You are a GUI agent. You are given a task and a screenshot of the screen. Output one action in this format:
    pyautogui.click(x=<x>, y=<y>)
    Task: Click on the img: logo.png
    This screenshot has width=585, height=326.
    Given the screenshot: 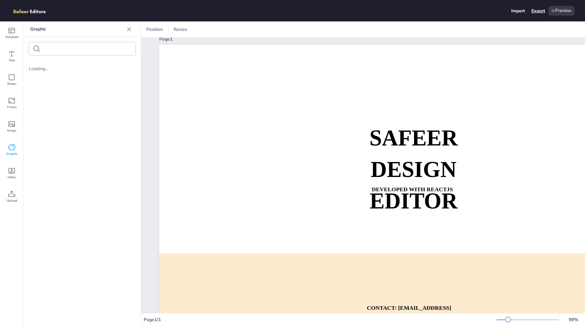 What is the action you would take?
    pyautogui.click(x=33, y=11)
    